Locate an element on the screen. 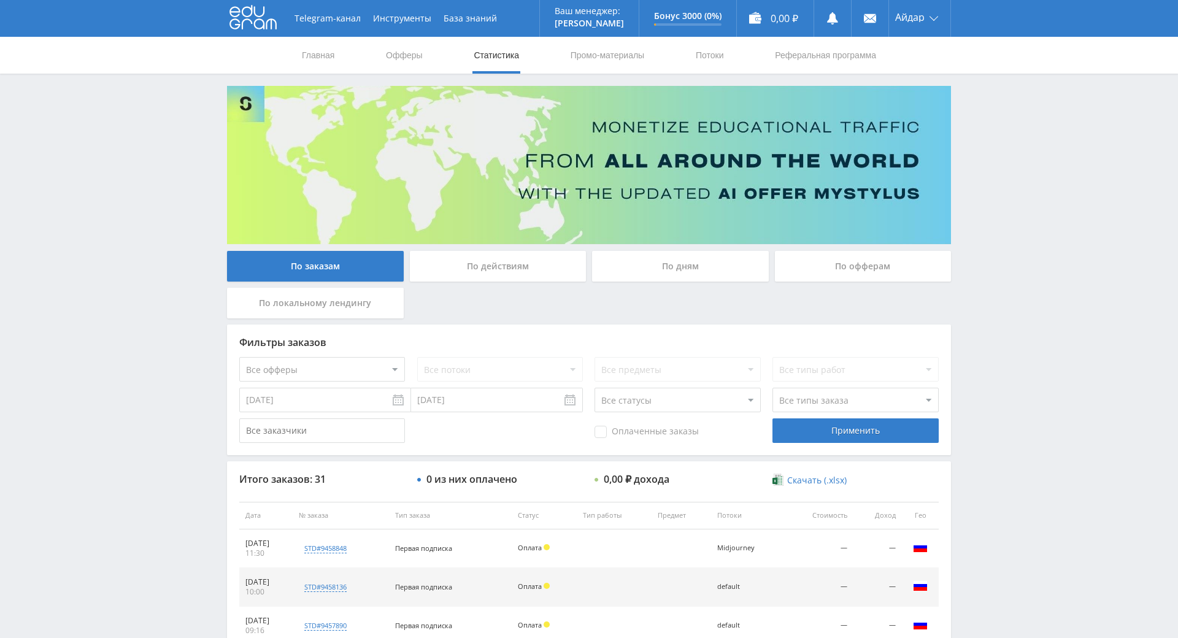 This screenshot has width=1178, height=638. a: Главная is located at coordinates (318, 55).